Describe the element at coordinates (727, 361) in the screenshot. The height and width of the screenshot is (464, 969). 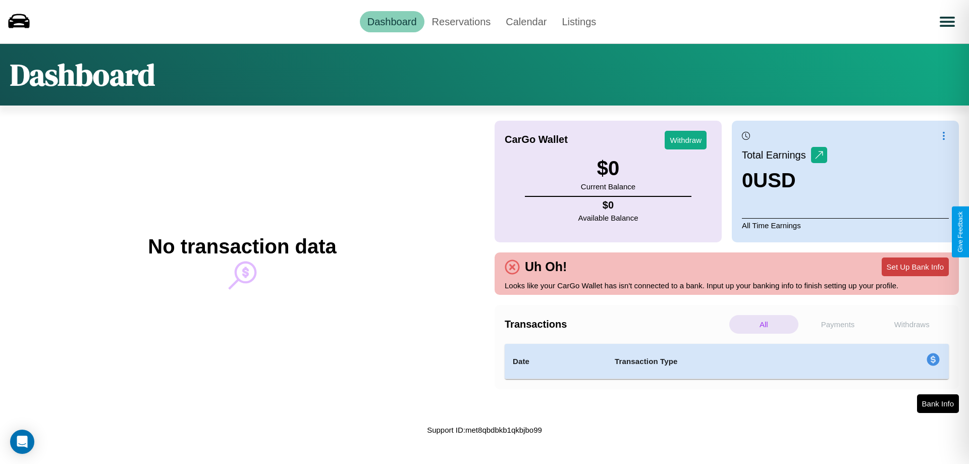
I see `table: simple table` at that location.